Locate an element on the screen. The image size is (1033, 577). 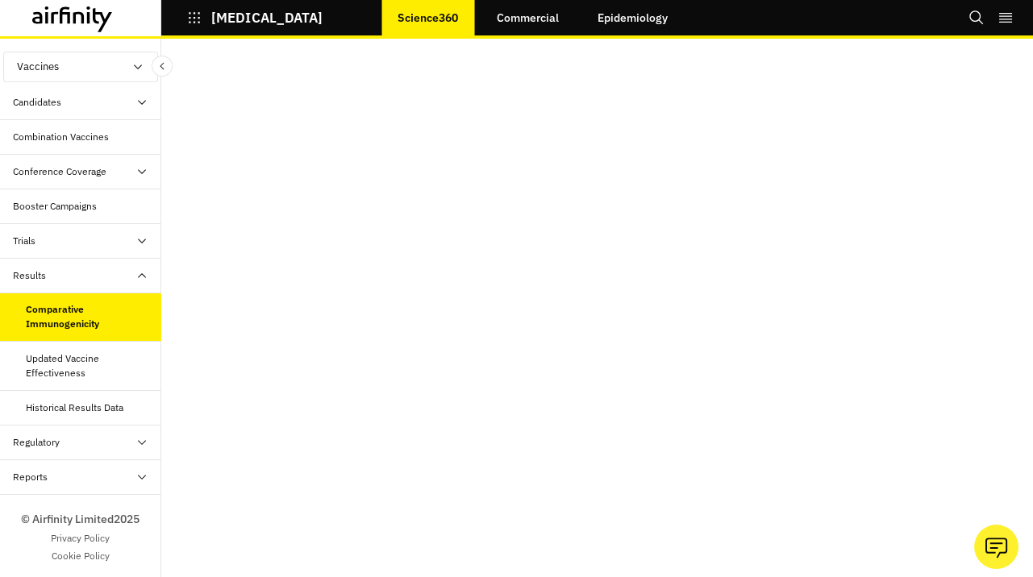
div: Reports is located at coordinates (30, 477).